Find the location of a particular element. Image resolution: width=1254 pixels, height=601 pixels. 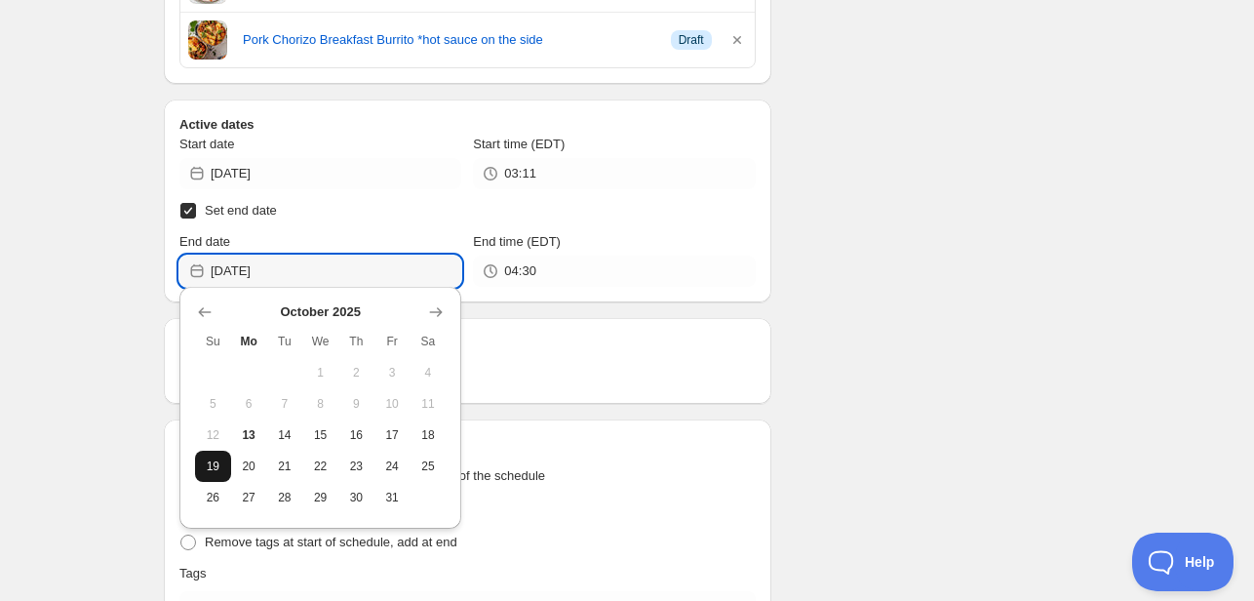

span: 25 is located at coordinates (428, 466).